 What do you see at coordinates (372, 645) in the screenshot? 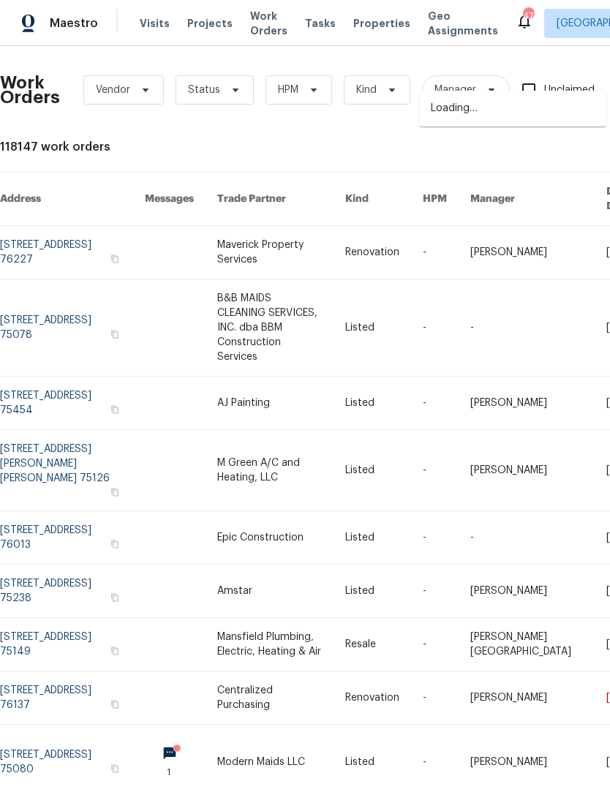
I see `td: Resale` at bounding box center [372, 645].